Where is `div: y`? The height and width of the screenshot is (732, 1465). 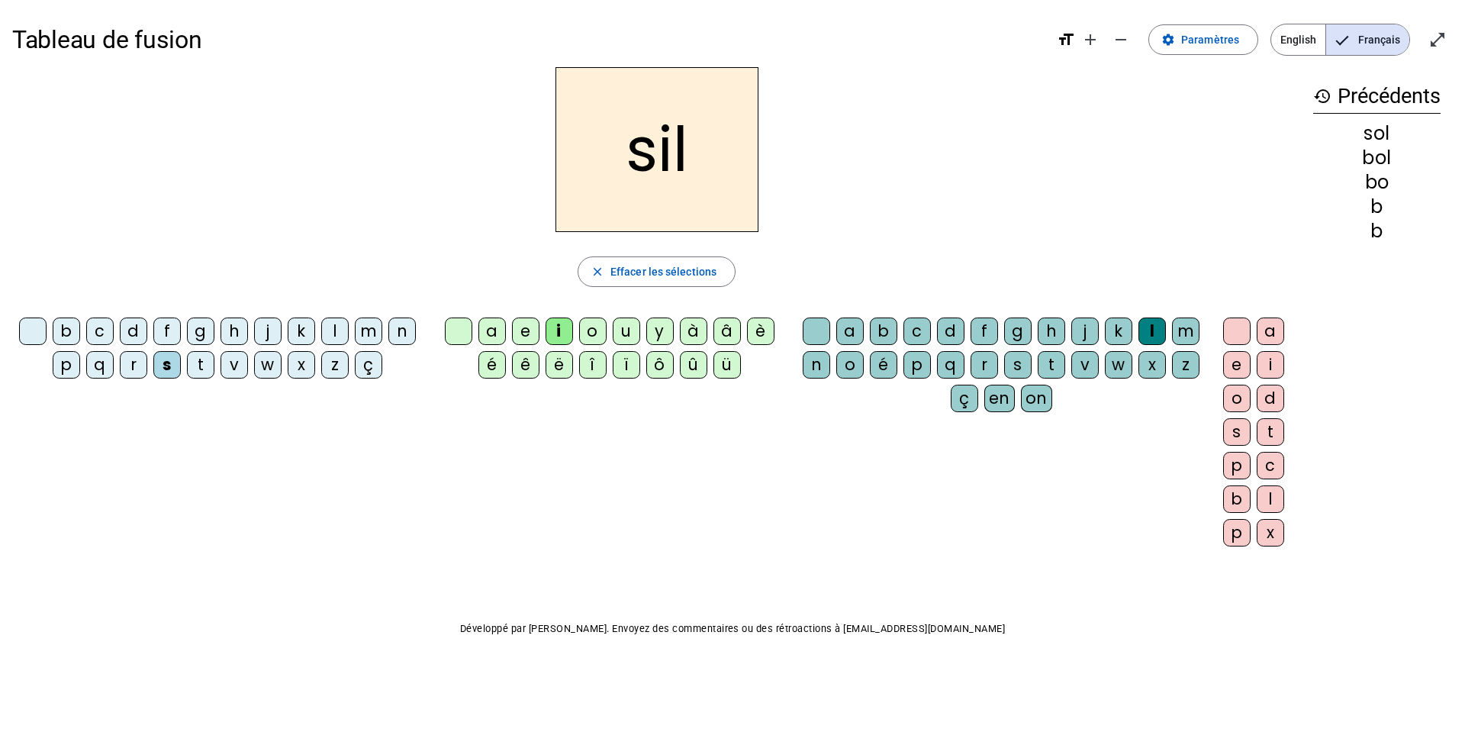
div: y is located at coordinates (660, 331).